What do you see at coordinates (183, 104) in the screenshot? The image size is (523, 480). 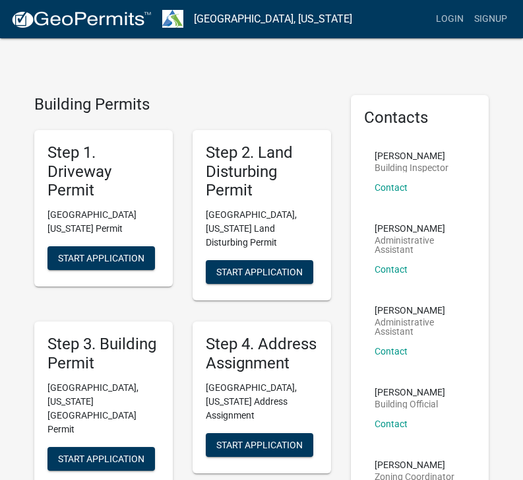 I see `h4: Building Permits` at bounding box center [183, 104].